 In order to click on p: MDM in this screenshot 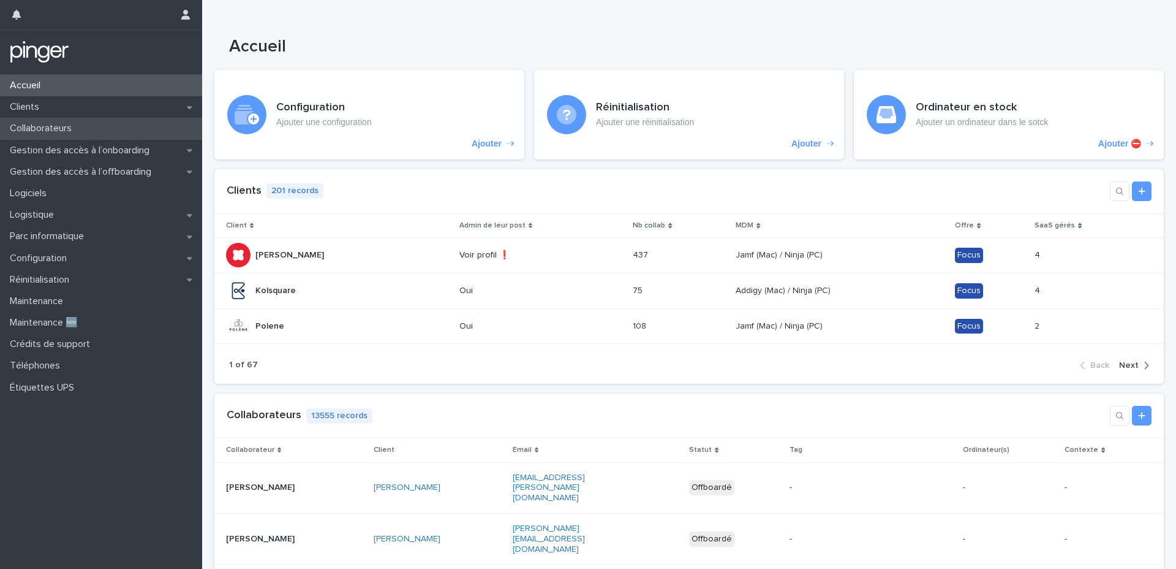, I will do `click(744, 225)`.